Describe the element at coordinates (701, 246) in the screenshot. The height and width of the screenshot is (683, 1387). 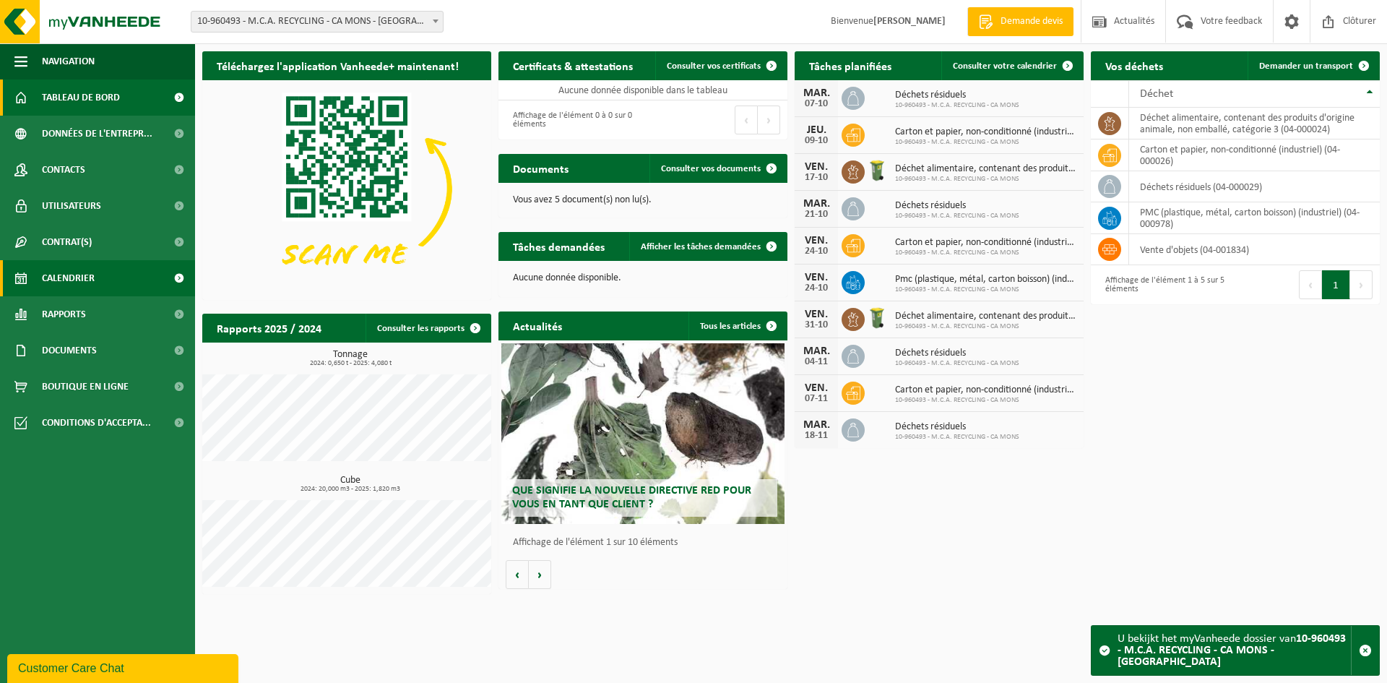
I see `span: Afficher les tâches demandées` at that location.